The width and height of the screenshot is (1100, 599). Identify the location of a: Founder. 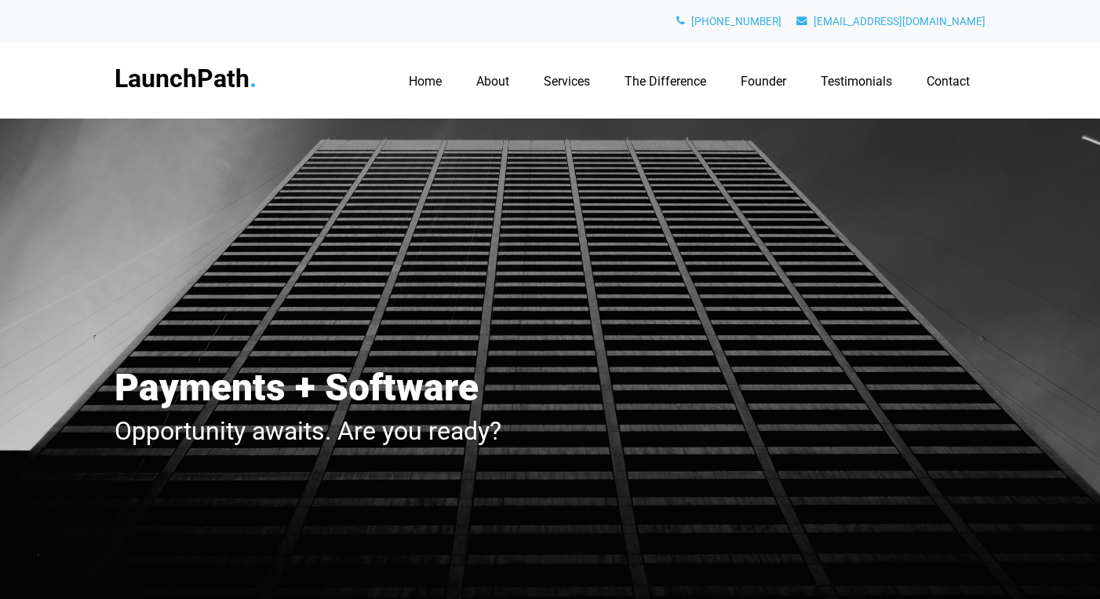
(764, 81).